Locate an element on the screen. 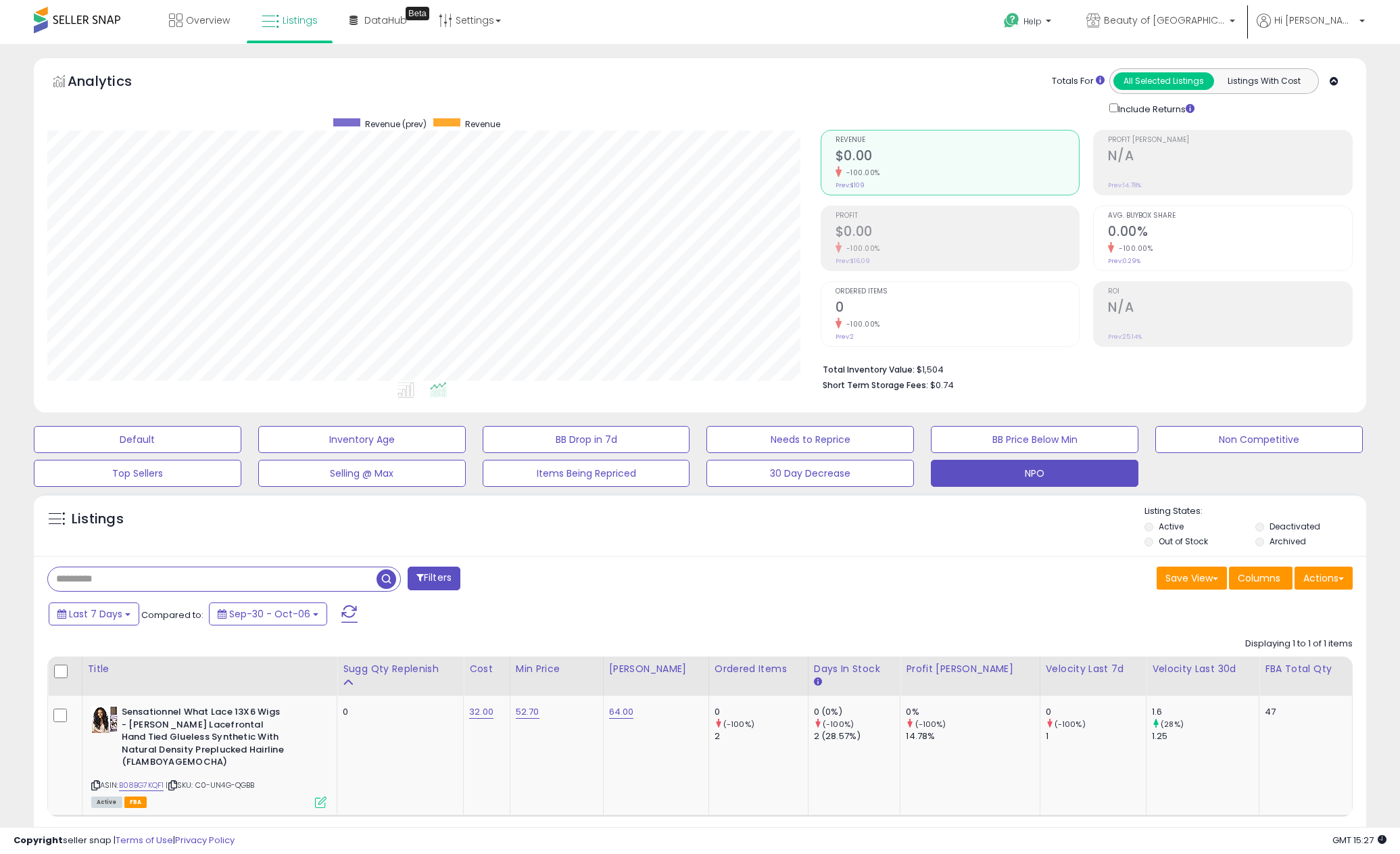 Image resolution: width=1400 pixels, height=854 pixels. div: Displaying 1 to 1 of 1 items is located at coordinates (1299, 644).